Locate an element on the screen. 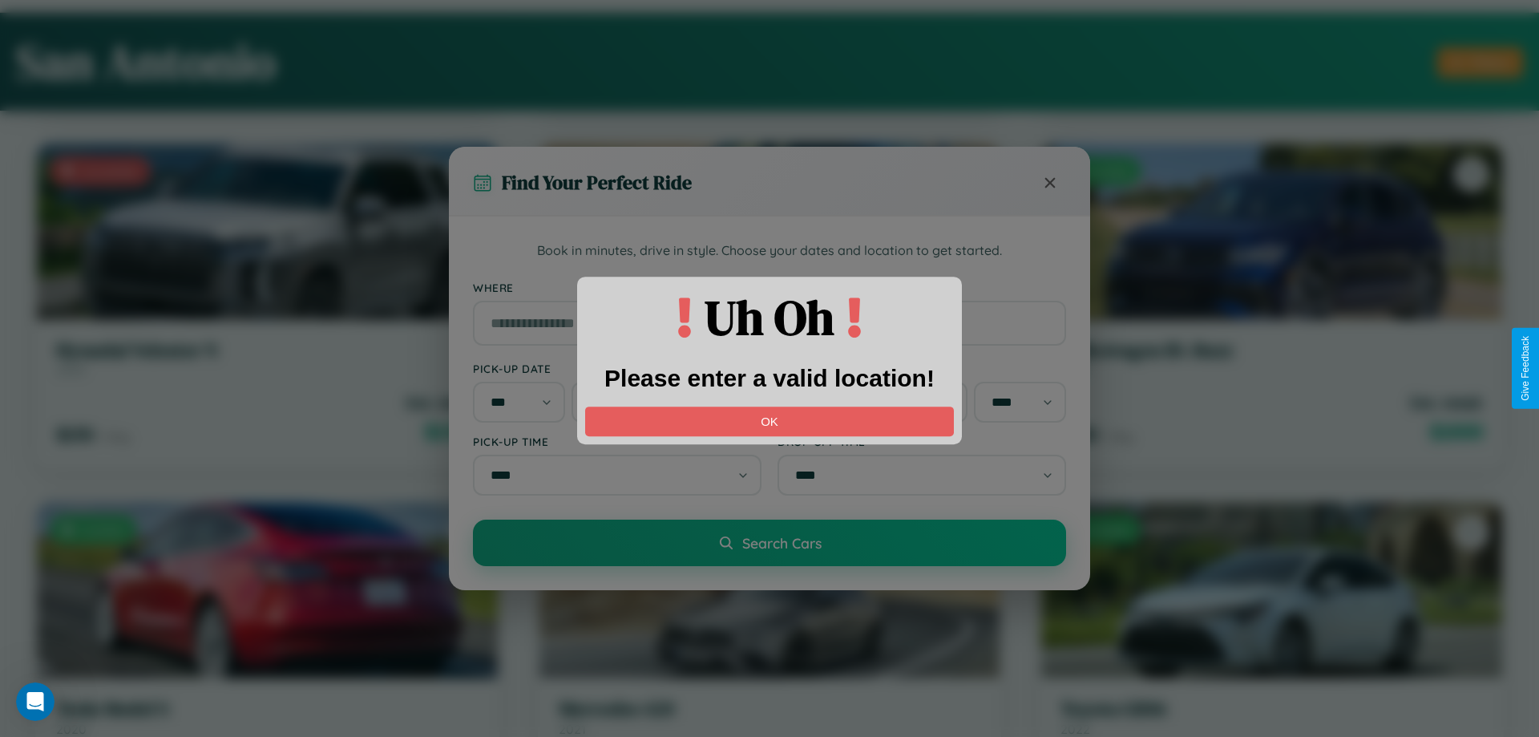 The height and width of the screenshot is (737, 1539). label: Drop-off Time is located at coordinates (922, 441).